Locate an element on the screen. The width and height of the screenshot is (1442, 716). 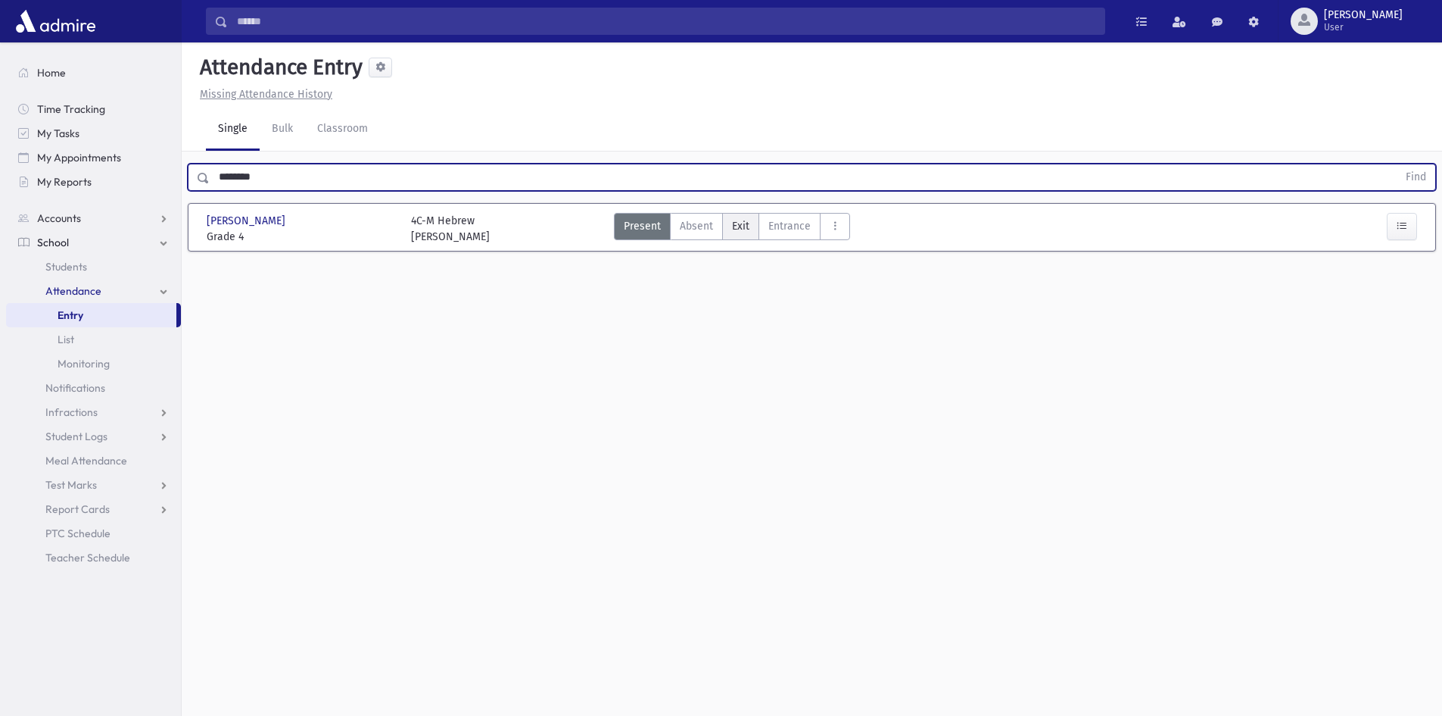
a: My Appointments is located at coordinates (93, 157).